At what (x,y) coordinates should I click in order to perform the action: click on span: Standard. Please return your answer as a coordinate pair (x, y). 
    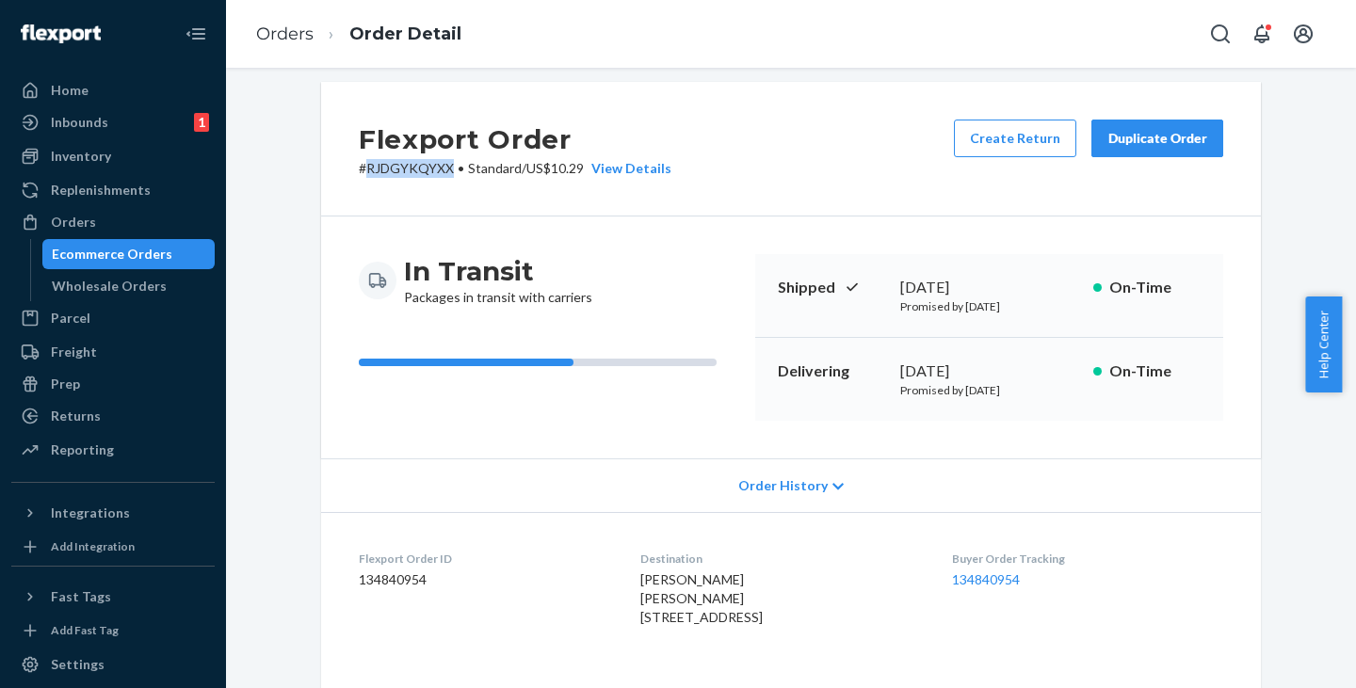
    Looking at the image, I should click on (494, 168).